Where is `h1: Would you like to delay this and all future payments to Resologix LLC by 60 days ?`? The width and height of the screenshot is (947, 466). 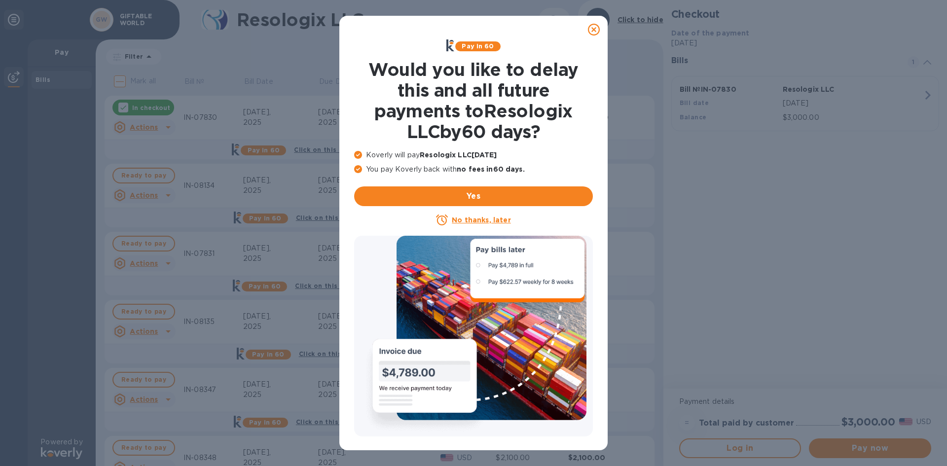 h1: Would you like to delay this and all future payments to Resologix LLC by 60 days ? is located at coordinates (474, 101).